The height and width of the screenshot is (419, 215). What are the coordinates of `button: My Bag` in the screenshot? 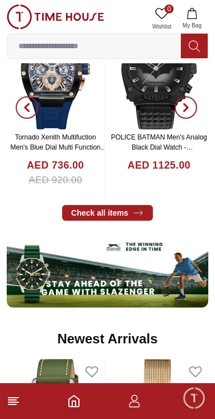 It's located at (192, 18).